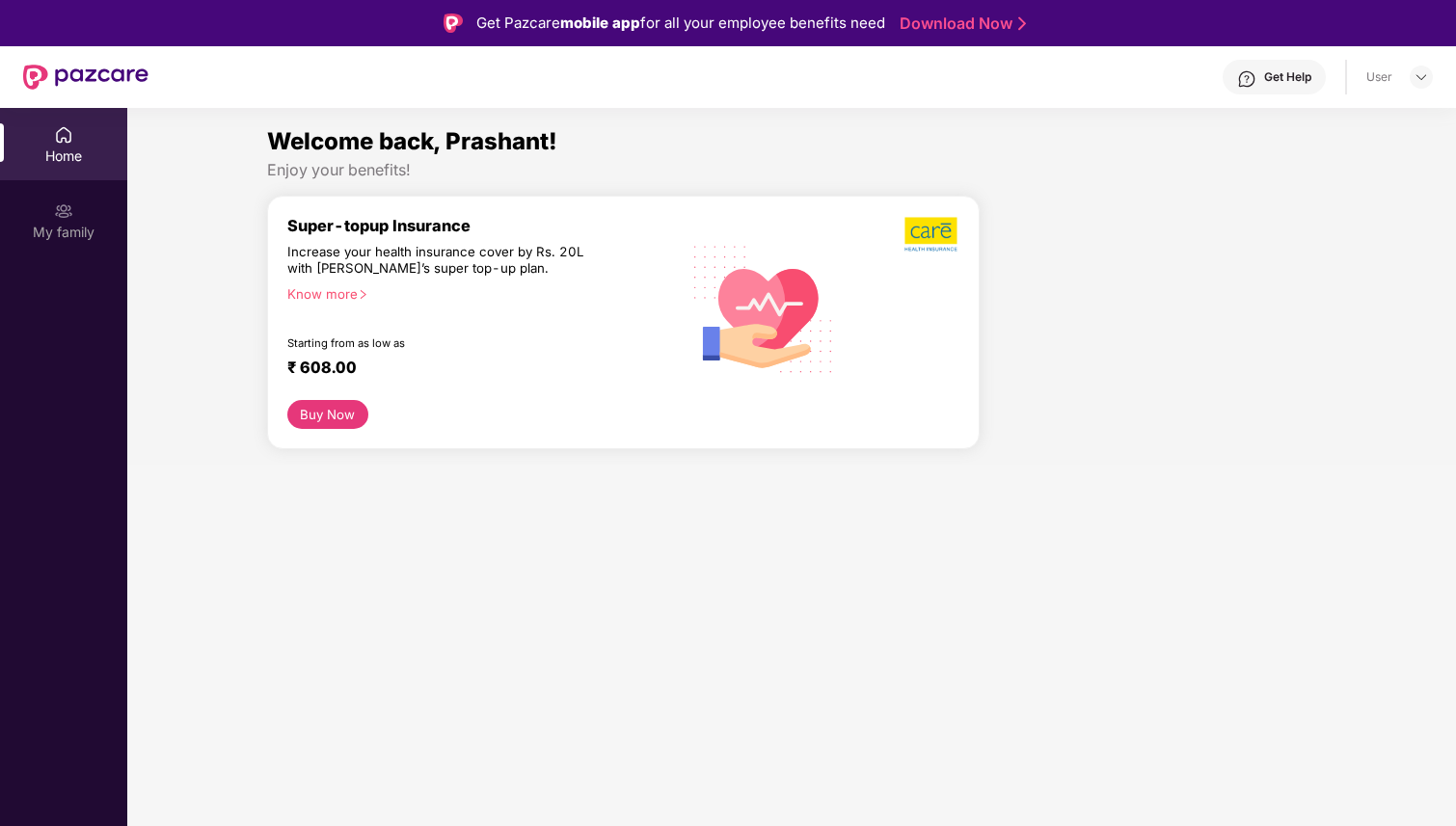 The image size is (1456, 826). Describe the element at coordinates (411, 141) in the screenshot. I see `span: Welcome back, Prashant!` at that location.